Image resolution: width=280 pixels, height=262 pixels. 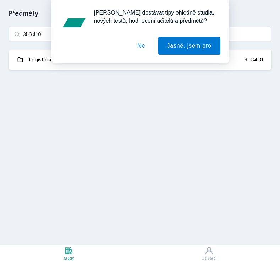 I want to click on button: Jasně, jsem pro, so click(x=189, y=46).